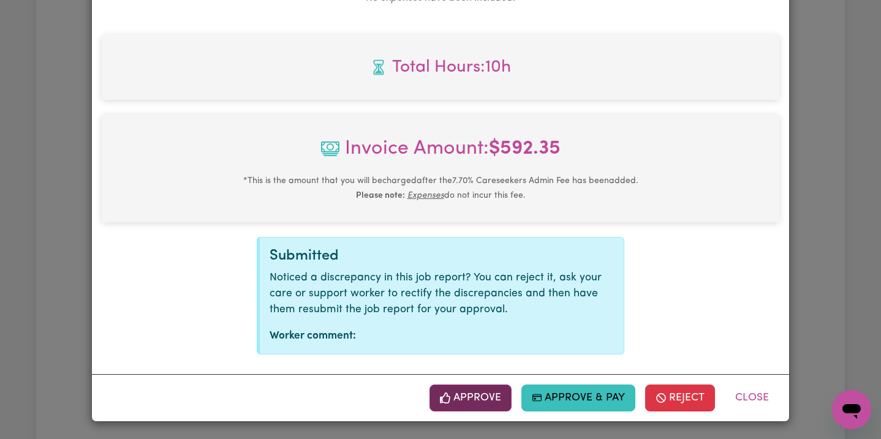 The width and height of the screenshot is (881, 439). I want to click on span: Total hours worked: 10 hours, so click(441, 67).